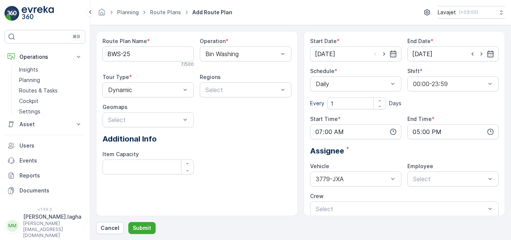  Describe the element at coordinates (45, 57) in the screenshot. I see `p: Operations` at that location.